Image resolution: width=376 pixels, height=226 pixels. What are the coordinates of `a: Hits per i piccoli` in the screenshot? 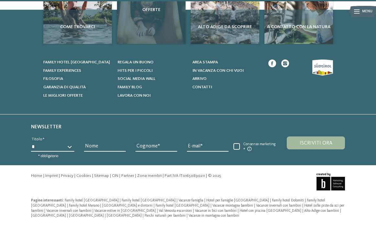 It's located at (152, 71).